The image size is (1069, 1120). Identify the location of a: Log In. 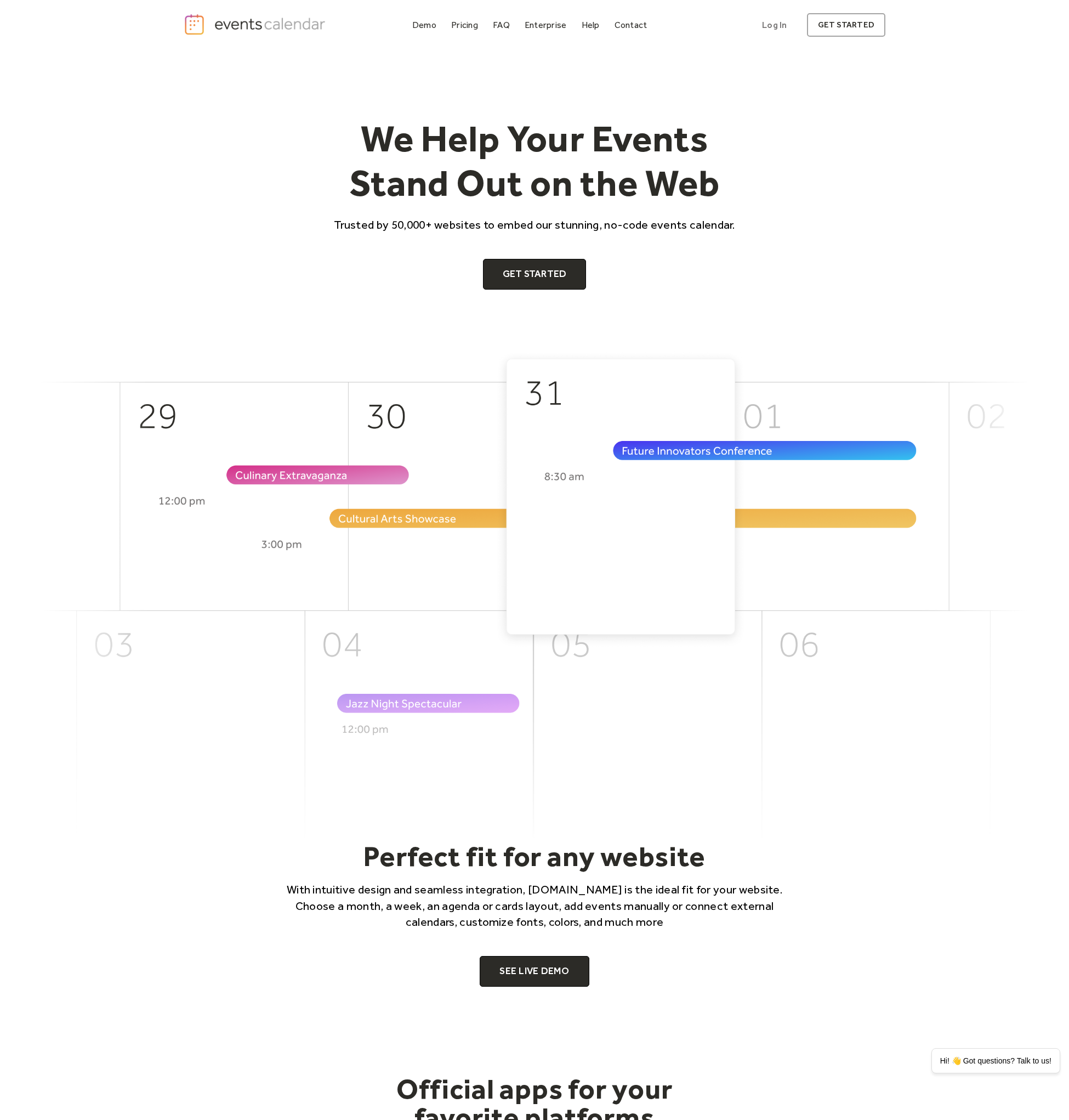
(775, 25).